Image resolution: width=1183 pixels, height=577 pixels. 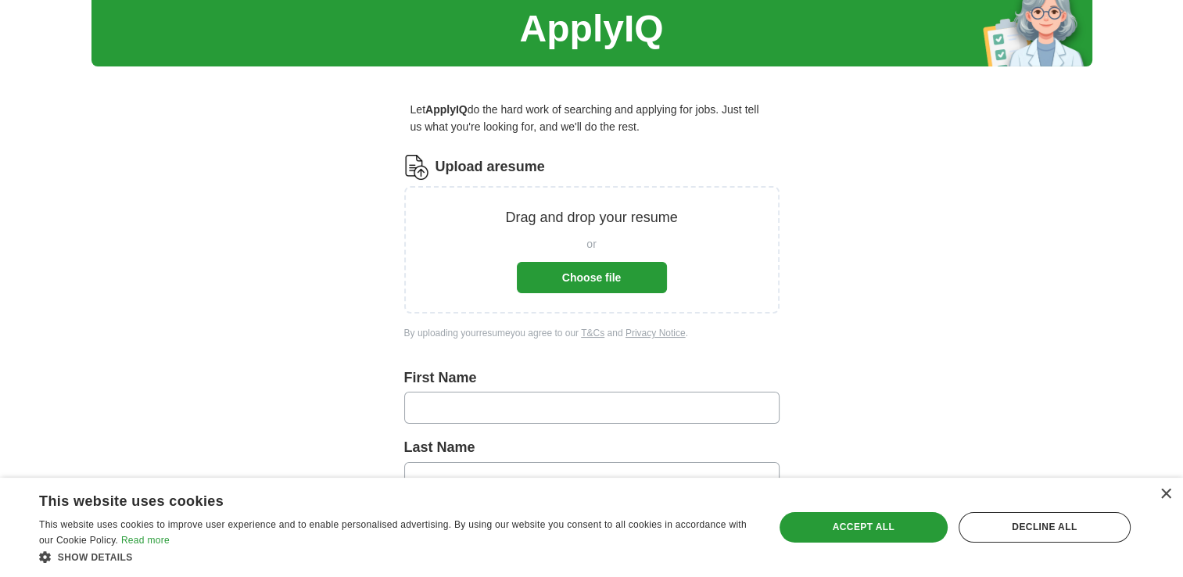 I want to click on div: Close, so click(x=1165, y=494).